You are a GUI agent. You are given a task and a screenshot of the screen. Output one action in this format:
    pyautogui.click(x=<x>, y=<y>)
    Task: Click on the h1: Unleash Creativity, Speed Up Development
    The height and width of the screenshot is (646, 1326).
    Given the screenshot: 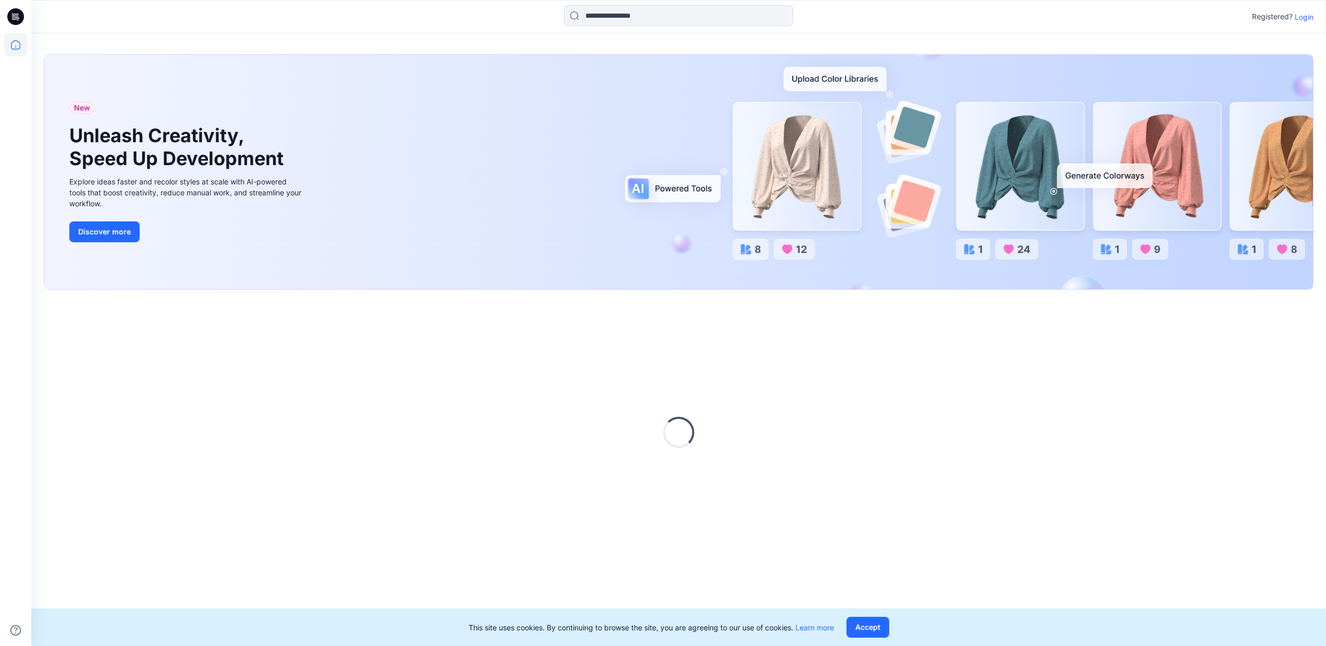 What is the action you would take?
    pyautogui.click(x=179, y=147)
    